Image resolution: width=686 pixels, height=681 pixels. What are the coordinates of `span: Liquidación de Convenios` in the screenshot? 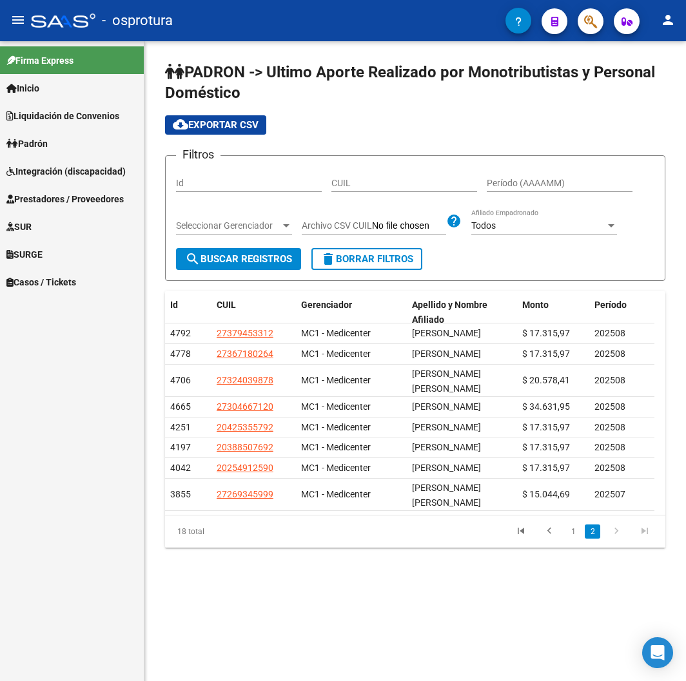 It's located at (63, 116).